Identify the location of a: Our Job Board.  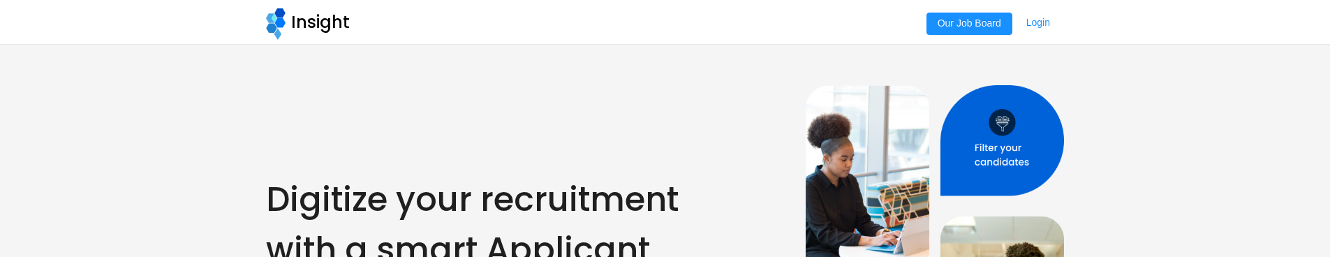
(969, 23).